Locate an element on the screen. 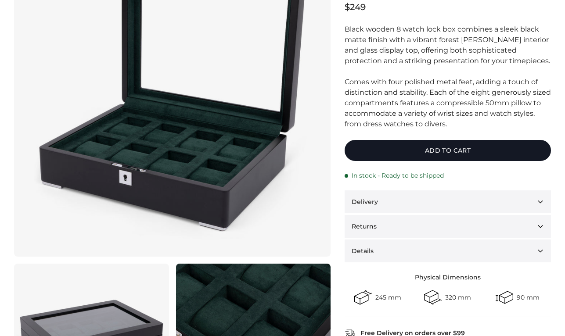  div: 90 mm is located at coordinates (528, 297).